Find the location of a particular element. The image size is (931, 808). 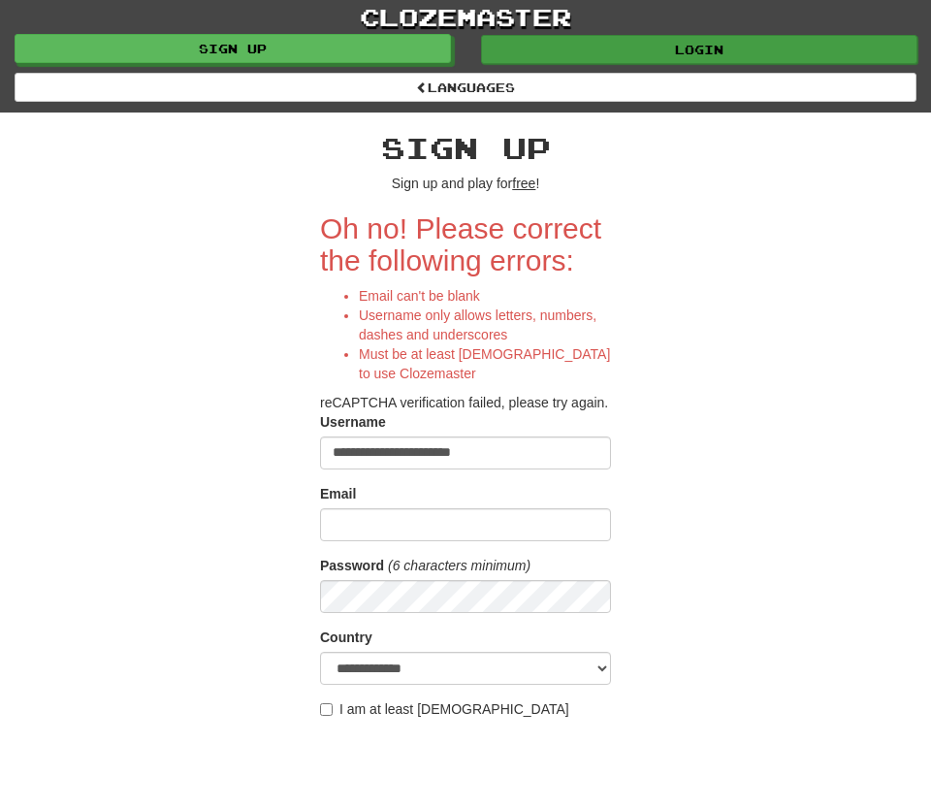

u: free is located at coordinates (524, 183).